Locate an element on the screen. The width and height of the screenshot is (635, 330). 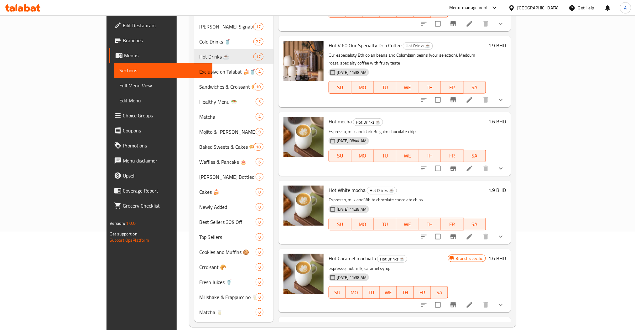
div: Cookies and Muffins 🍪0 is located at coordinates (234, 252).